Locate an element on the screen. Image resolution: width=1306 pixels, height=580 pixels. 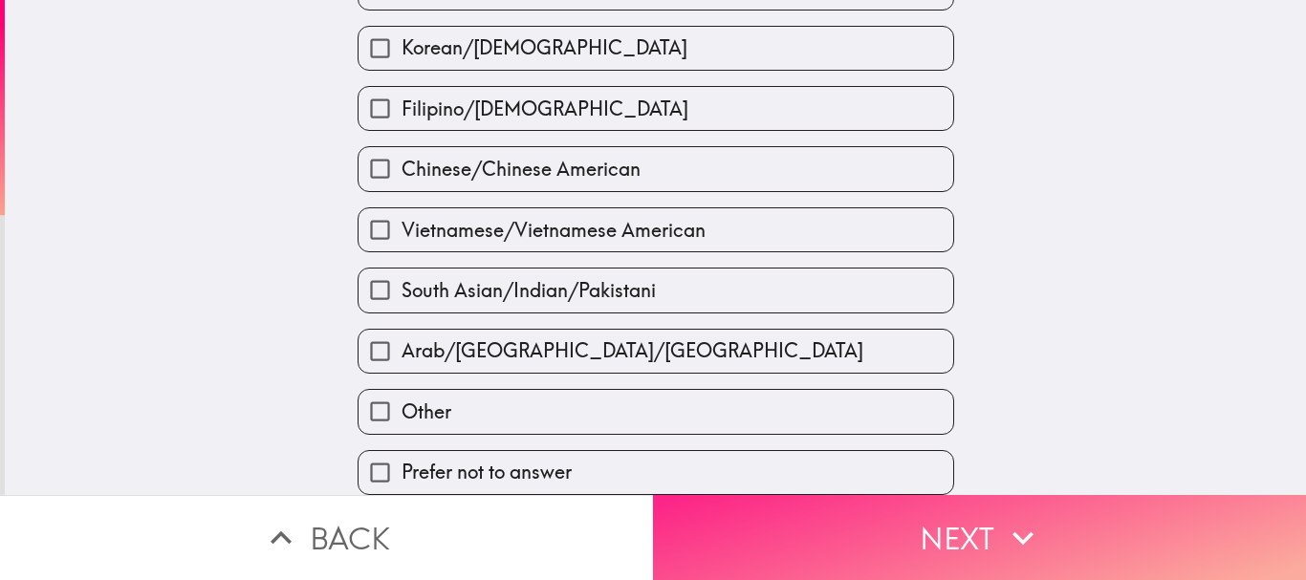
button: Next is located at coordinates (979, 537).